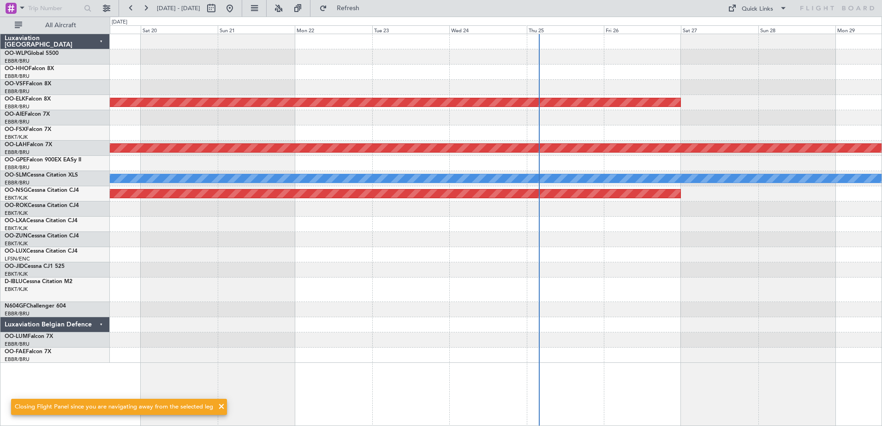  Describe the element at coordinates (35, 306) in the screenshot. I see `a: N604GFChallenger 604` at that location.